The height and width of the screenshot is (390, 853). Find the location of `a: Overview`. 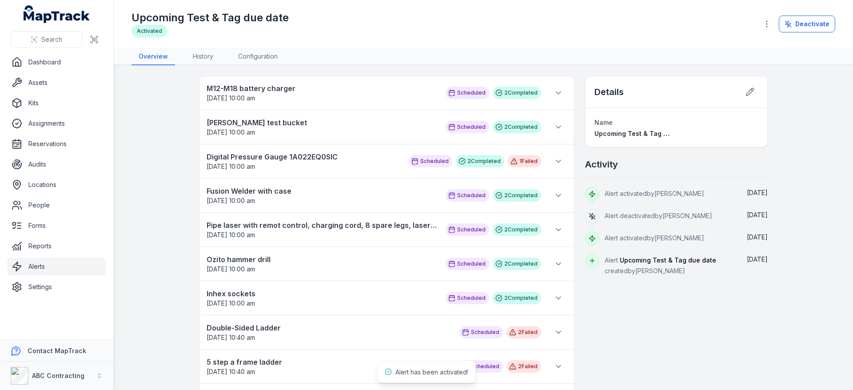

a: Overview is located at coordinates (153, 57).